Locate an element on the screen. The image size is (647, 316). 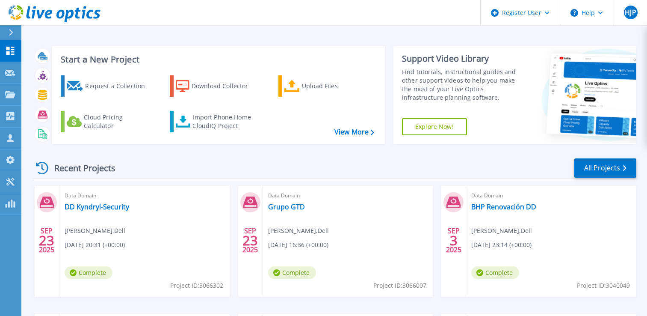
a: Upload Files is located at coordinates (326, 86).